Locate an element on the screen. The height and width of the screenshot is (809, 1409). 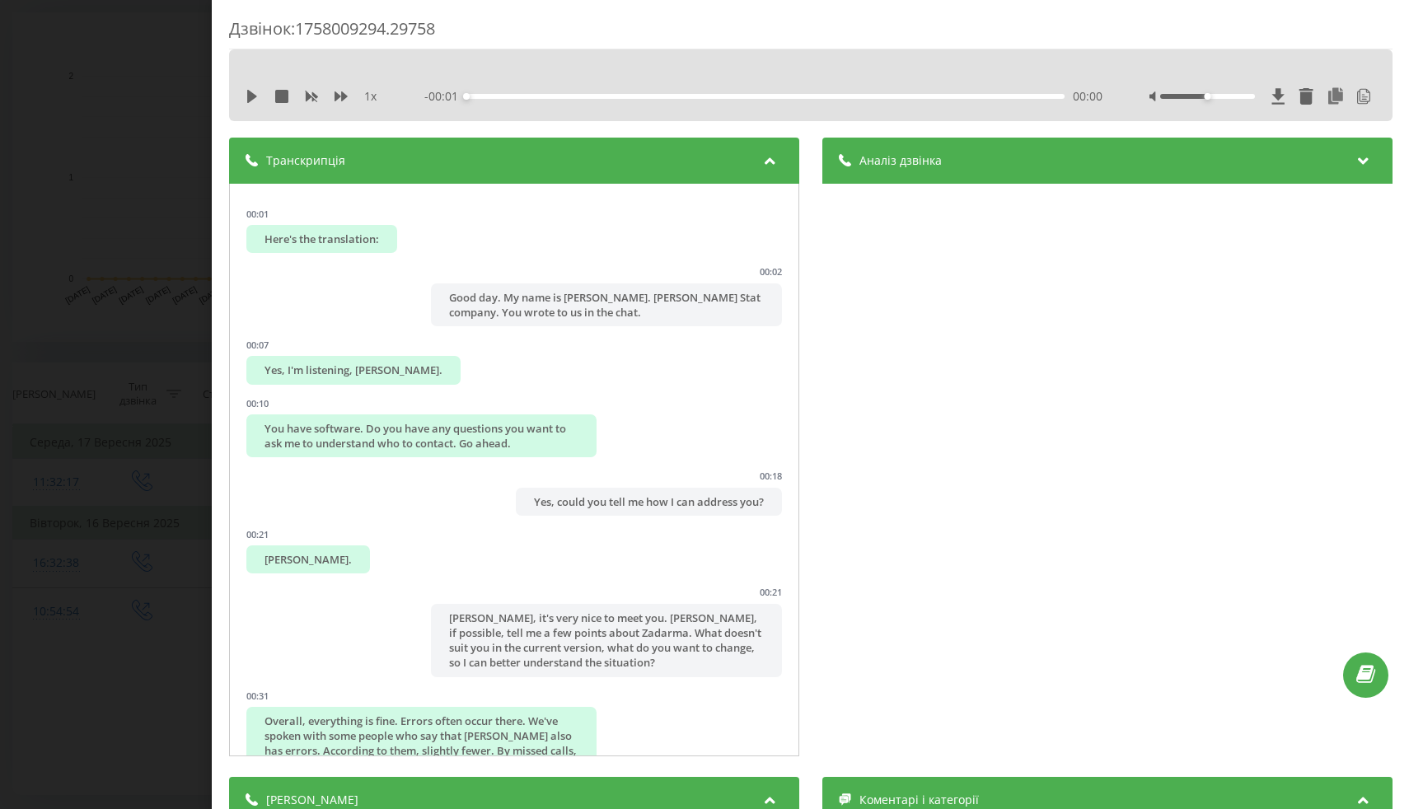
span: Коментарі і категорії is located at coordinates (918, 800).